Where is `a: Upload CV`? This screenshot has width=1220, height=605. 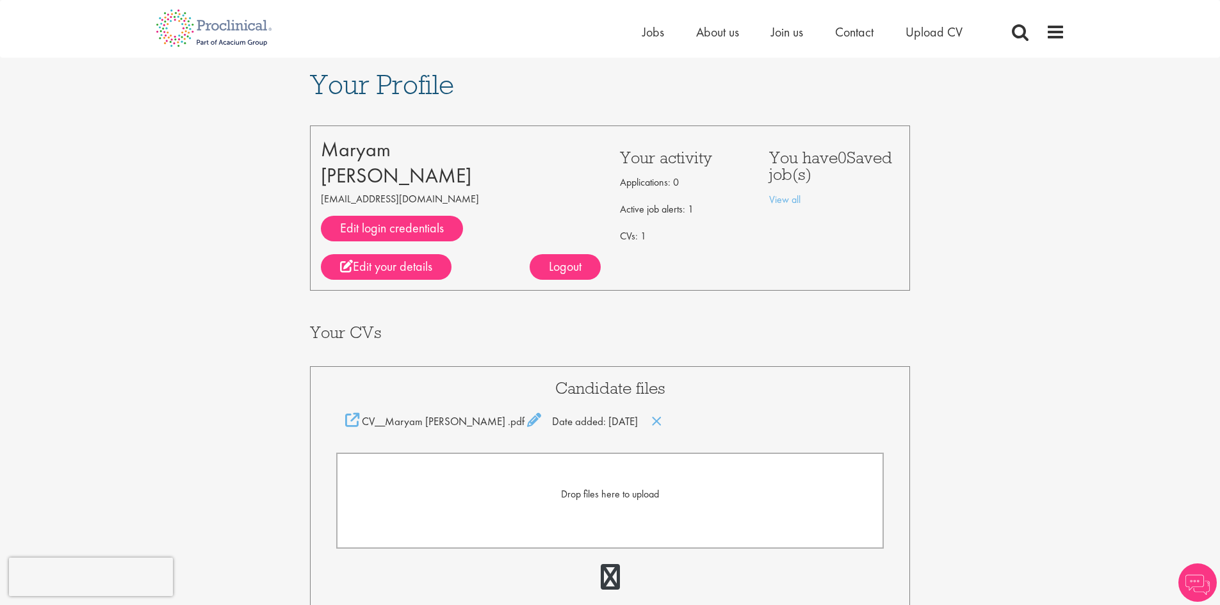
a: Upload CV is located at coordinates (934, 32).